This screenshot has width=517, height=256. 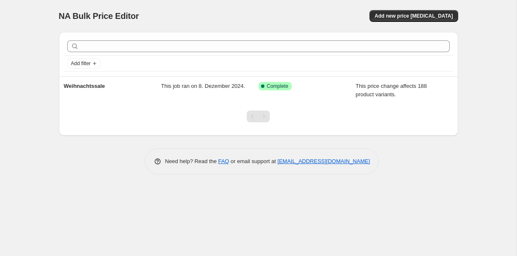 I want to click on span: Need help? Read the, so click(x=192, y=161).